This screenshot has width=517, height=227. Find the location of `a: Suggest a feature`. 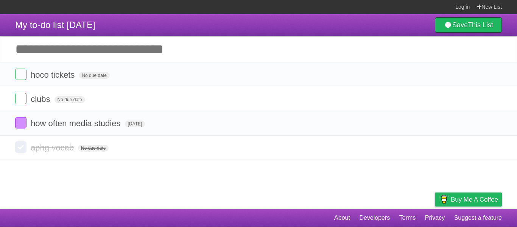

a: Suggest a feature is located at coordinates (478, 218).